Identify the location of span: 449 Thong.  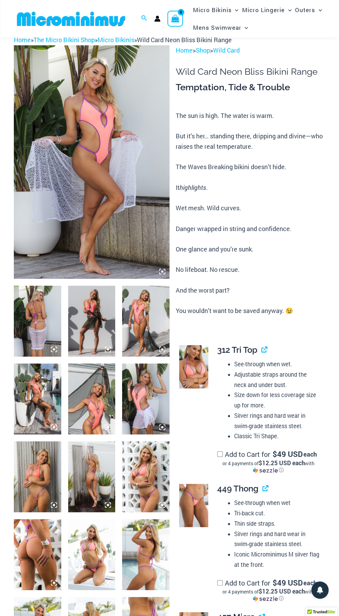
(237, 488).